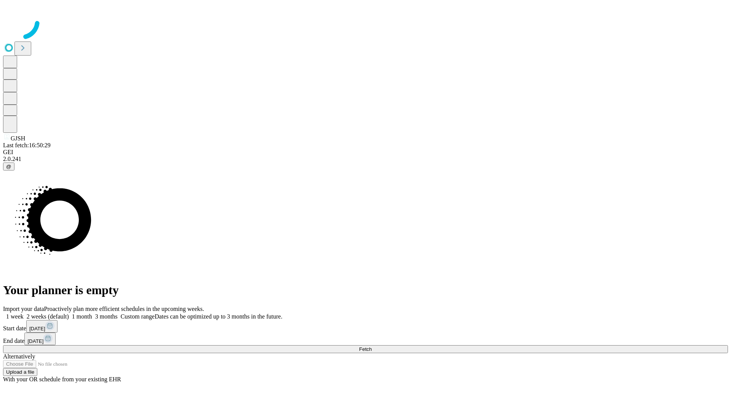  What do you see at coordinates (18, 138) in the screenshot?
I see `span: GJSH` at bounding box center [18, 138].